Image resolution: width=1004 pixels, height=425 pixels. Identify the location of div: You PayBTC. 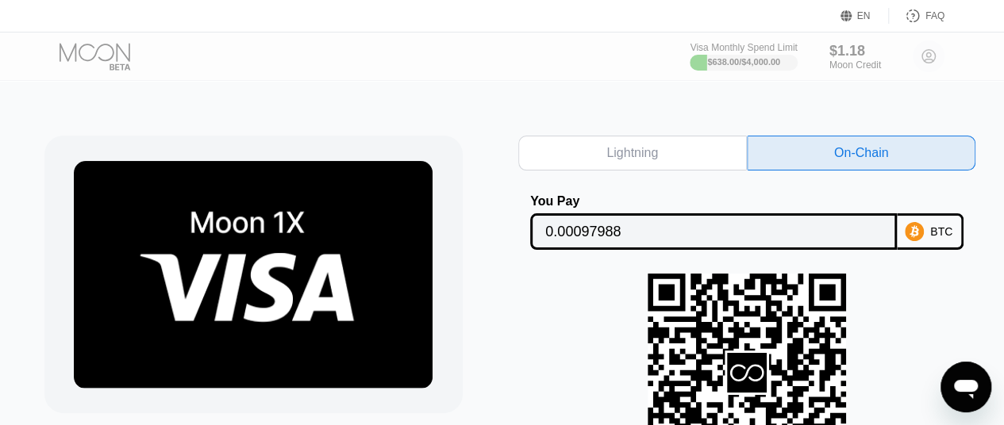
(747, 222).